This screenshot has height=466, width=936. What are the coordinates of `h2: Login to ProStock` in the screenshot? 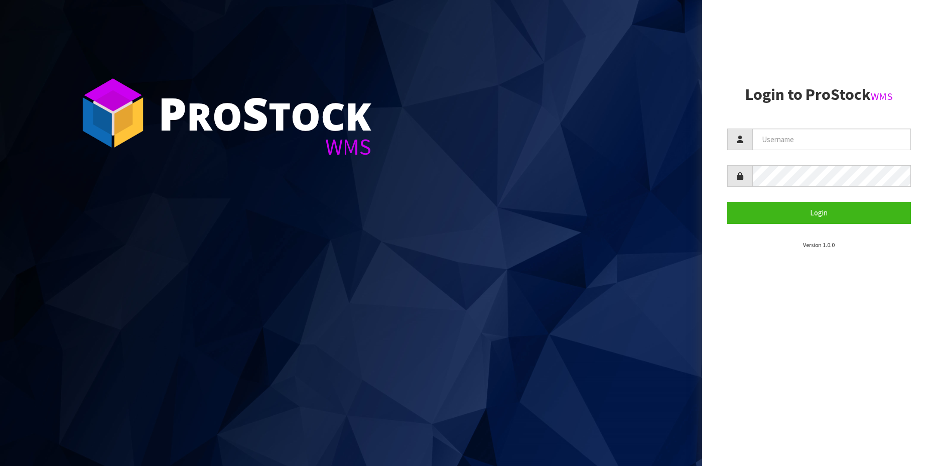 It's located at (819, 94).